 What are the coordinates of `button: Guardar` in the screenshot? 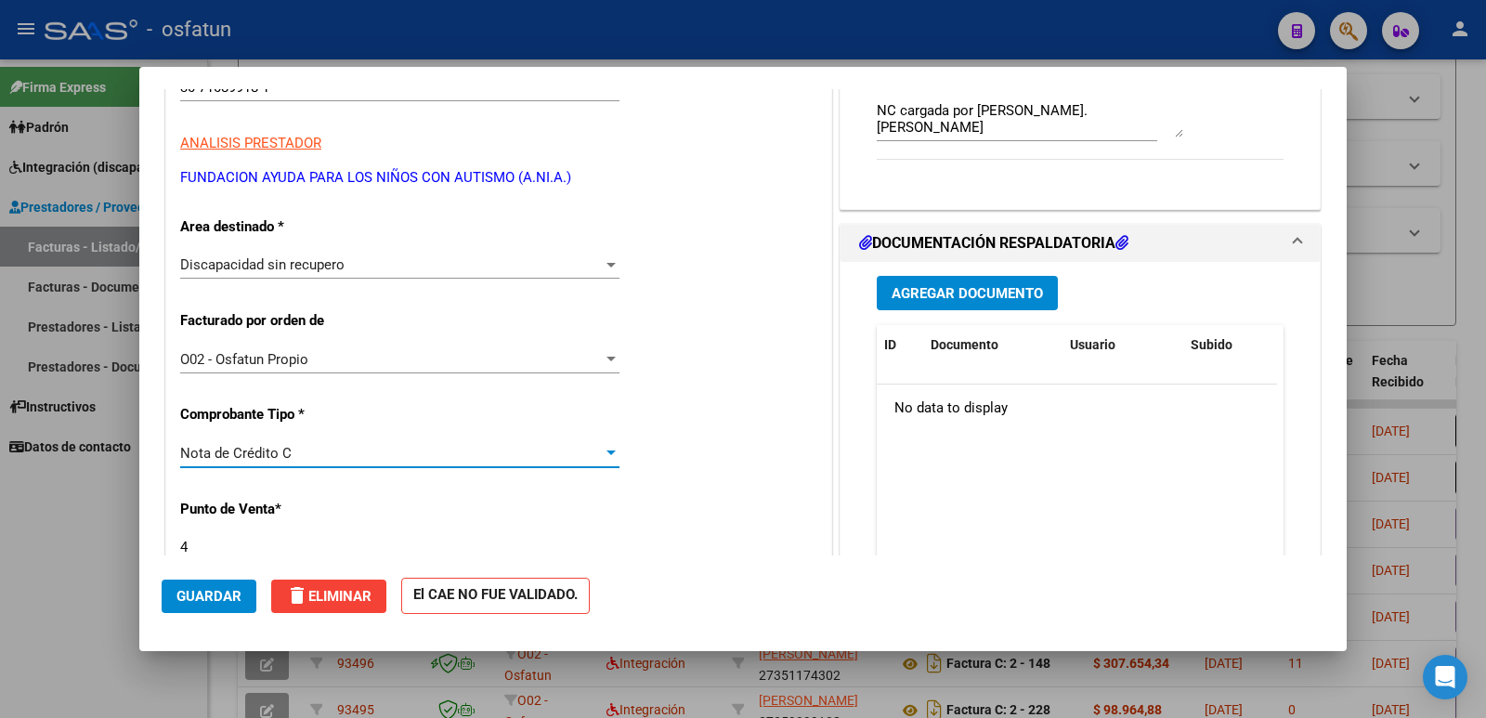 It's located at (209, 596).